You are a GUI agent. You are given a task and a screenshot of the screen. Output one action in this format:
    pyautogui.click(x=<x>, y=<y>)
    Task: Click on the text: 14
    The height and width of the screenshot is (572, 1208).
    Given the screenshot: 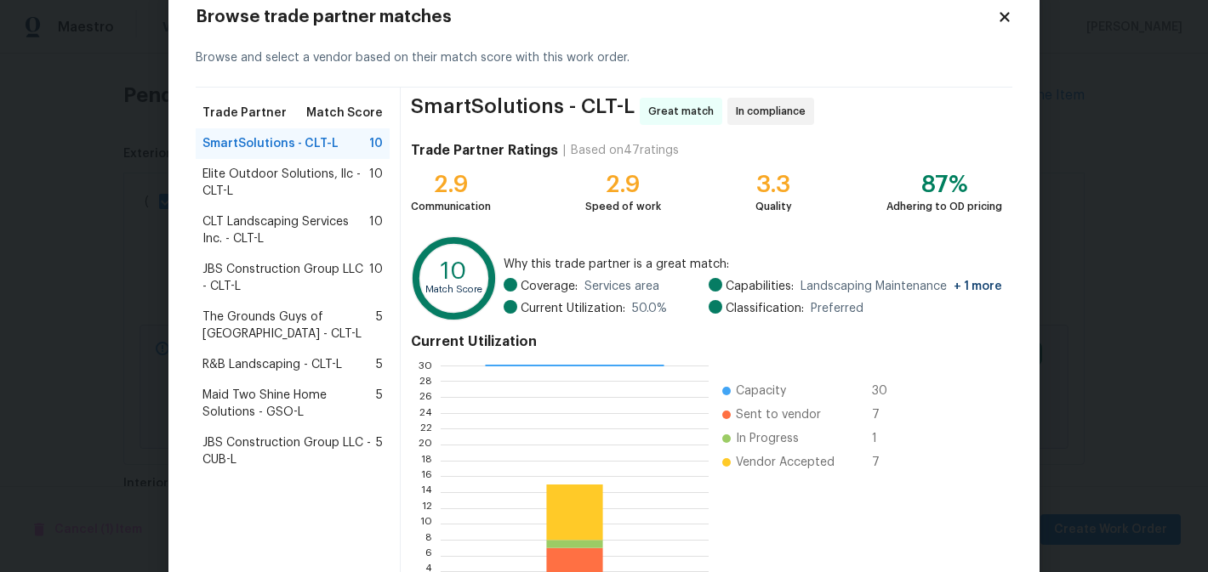 What is the action you would take?
    pyautogui.click(x=426, y=492)
    